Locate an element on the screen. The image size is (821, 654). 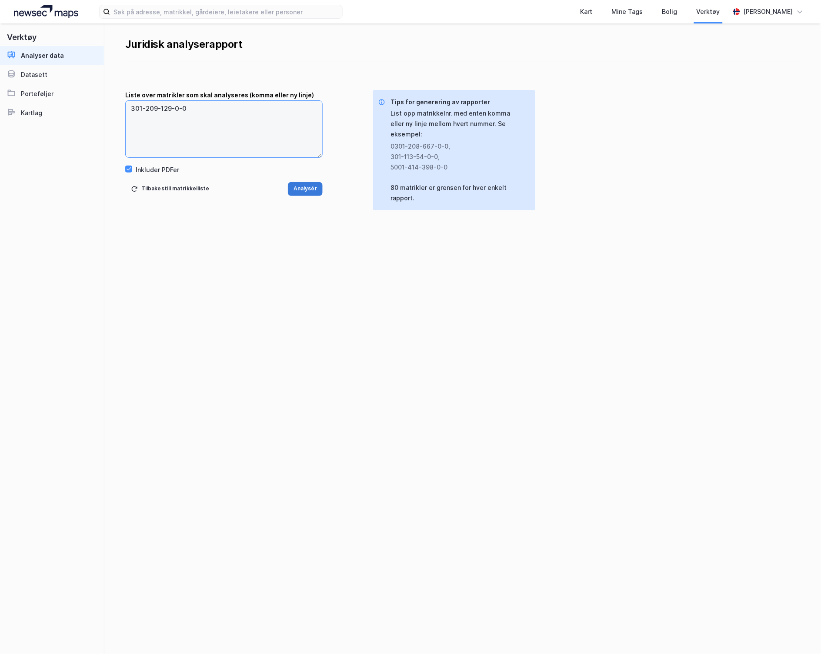
div: Porteføljer is located at coordinates (37, 94).